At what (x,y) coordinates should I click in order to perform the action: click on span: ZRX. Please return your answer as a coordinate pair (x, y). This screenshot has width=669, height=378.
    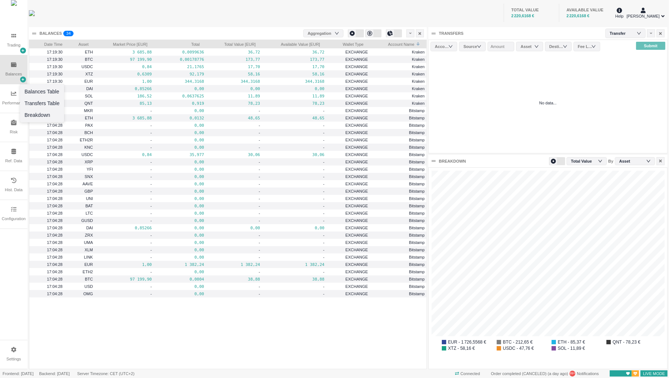
    Looking at the image, I should click on (89, 235).